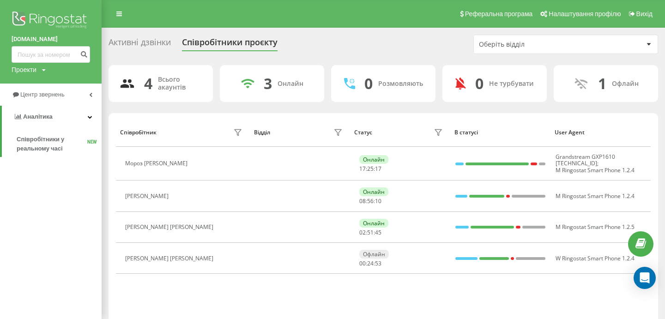  Describe the element at coordinates (363, 201) in the screenshot. I see `span: 08` at that location.